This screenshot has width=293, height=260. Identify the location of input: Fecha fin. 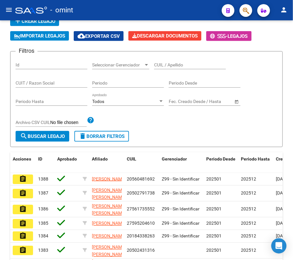
(213, 101).